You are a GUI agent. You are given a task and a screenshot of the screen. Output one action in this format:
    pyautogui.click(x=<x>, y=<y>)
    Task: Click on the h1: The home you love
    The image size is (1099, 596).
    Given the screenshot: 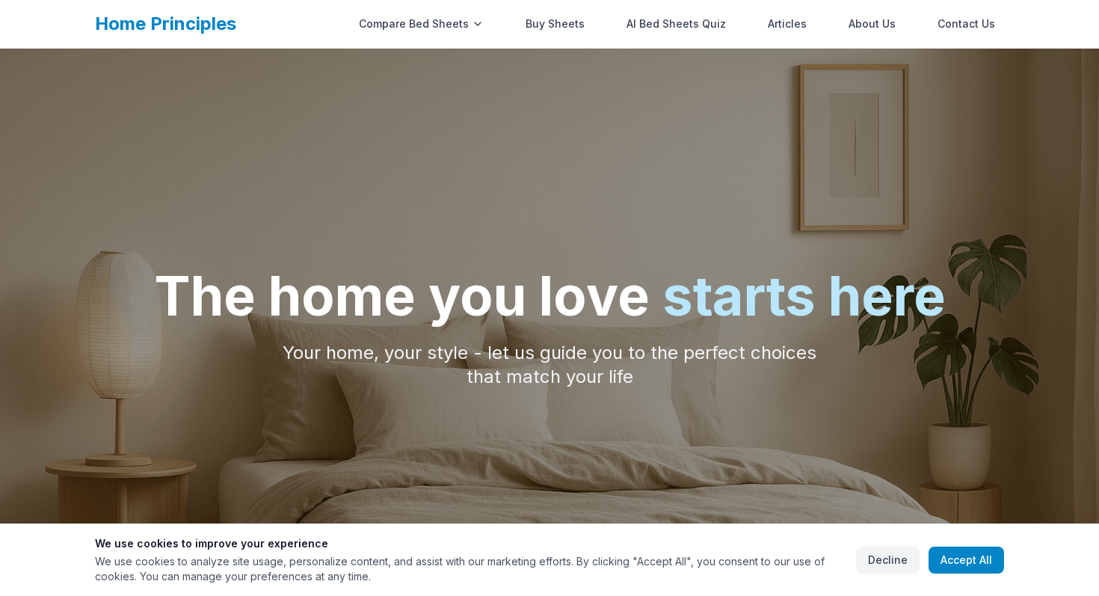 What is the action you would take?
    pyautogui.click(x=549, y=296)
    